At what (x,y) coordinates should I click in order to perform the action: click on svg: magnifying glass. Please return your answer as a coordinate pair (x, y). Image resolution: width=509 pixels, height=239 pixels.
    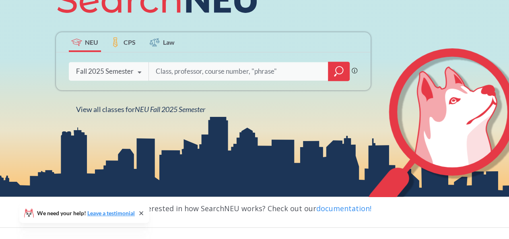
    Looking at the image, I should click on (339, 71).